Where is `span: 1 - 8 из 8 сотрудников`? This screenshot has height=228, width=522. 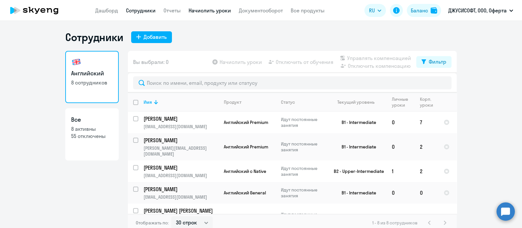 span: 1 - 8 из 8 сотрудников is located at coordinates (394, 223).